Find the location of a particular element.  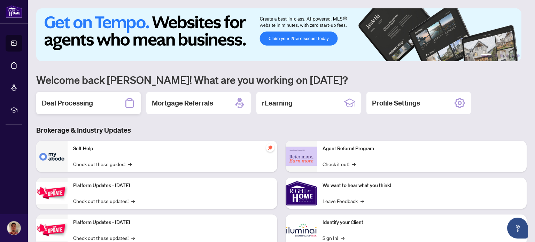

img: Agent Referral Program is located at coordinates (301, 156).